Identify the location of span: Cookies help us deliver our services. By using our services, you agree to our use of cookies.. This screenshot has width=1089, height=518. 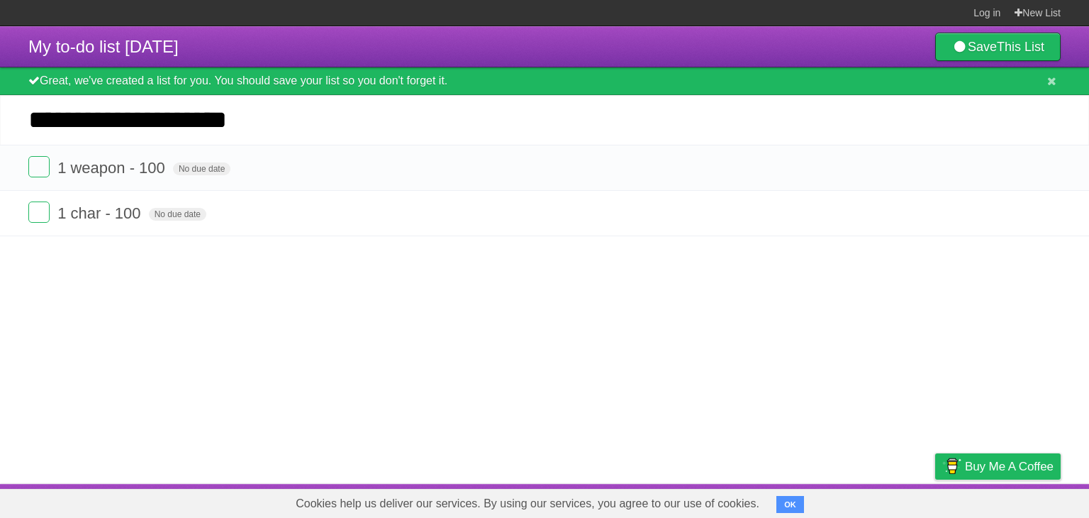
(528, 503).